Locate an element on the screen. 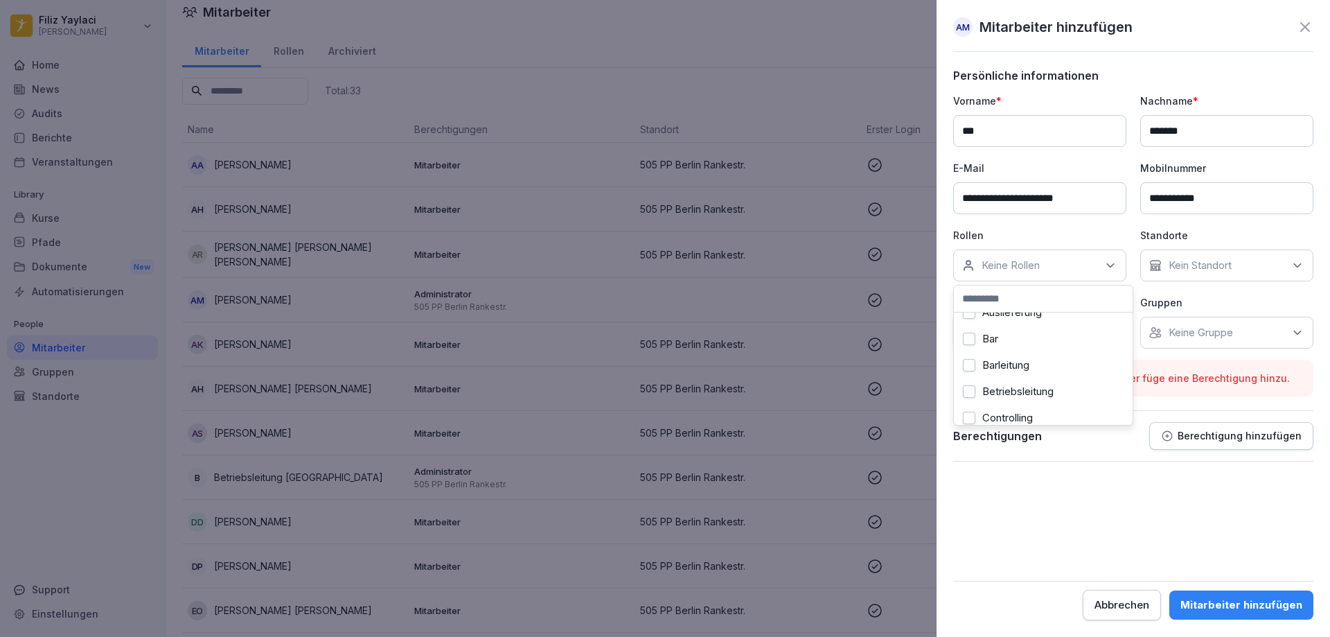 Image resolution: width=1330 pixels, height=637 pixels. button: Abbrechen is located at coordinates (1122, 605).